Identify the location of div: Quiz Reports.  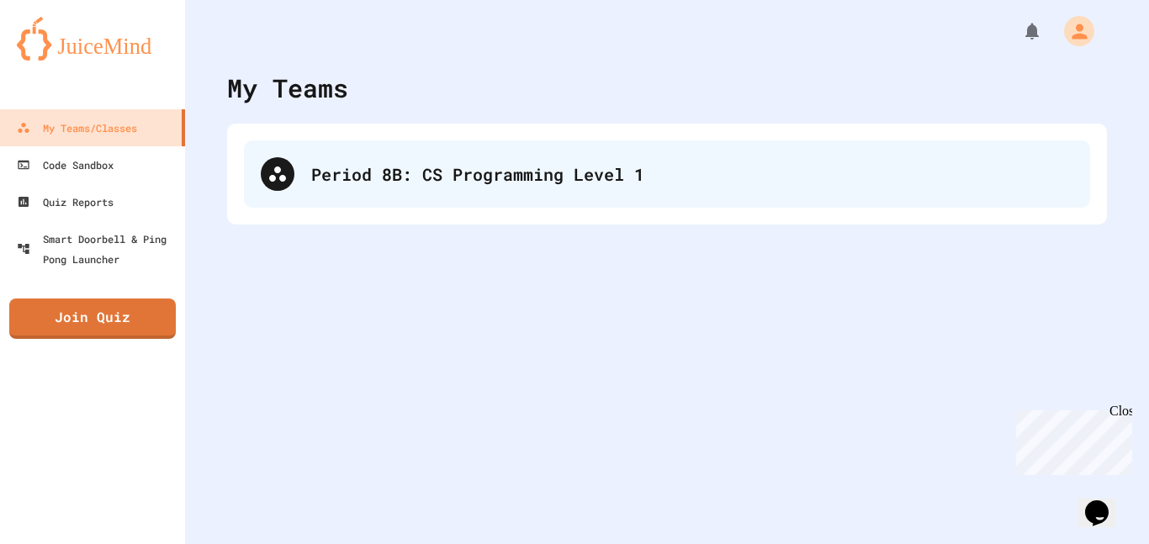
(65, 202).